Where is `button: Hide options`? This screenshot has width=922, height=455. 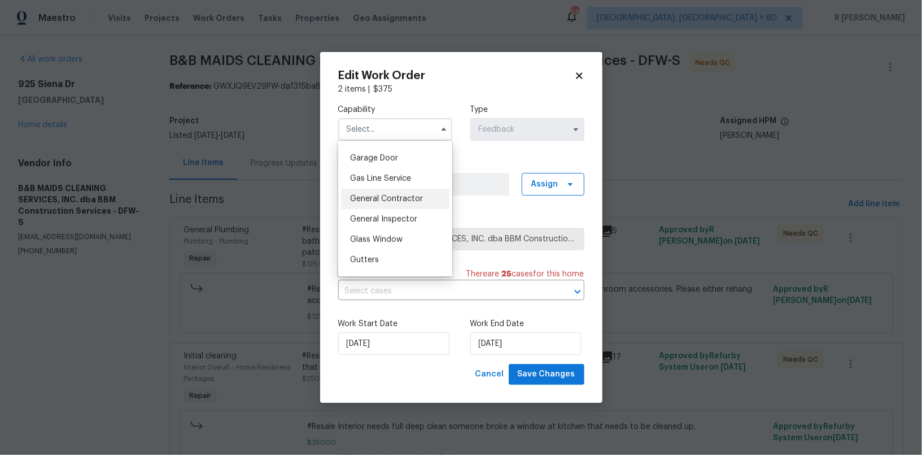
button: Hide options is located at coordinates (444, 129).